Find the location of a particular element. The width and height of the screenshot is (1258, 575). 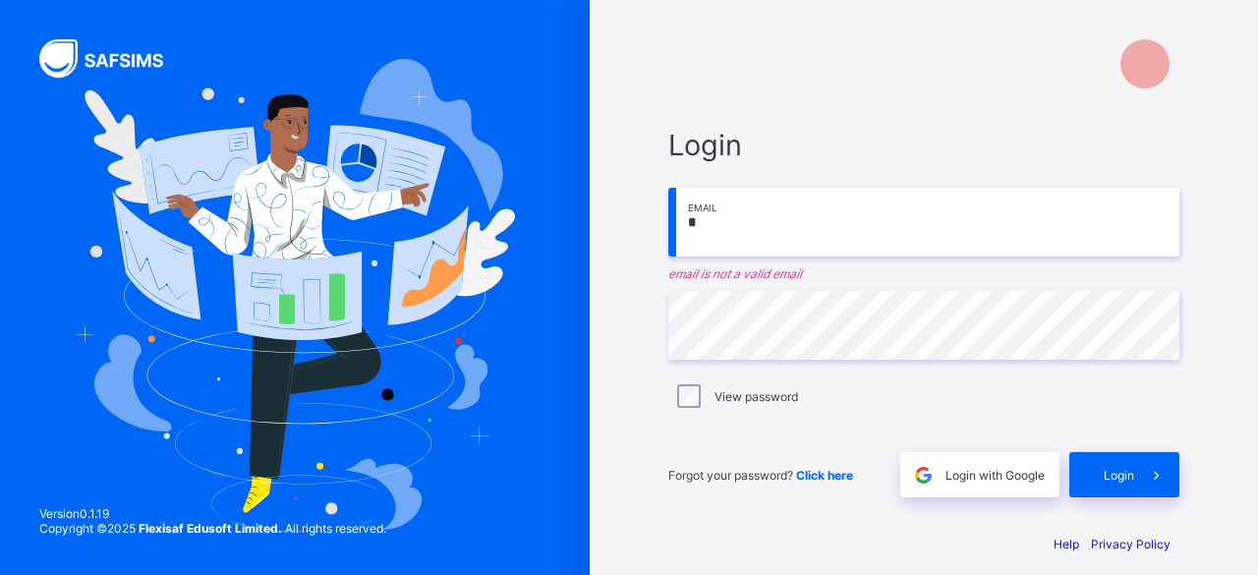

em: email is not a valid email is located at coordinates (924, 273).